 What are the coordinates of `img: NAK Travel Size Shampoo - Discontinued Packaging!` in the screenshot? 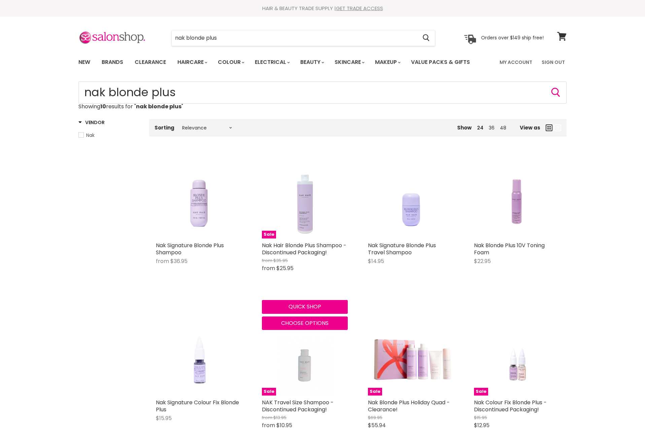 It's located at (305, 353).